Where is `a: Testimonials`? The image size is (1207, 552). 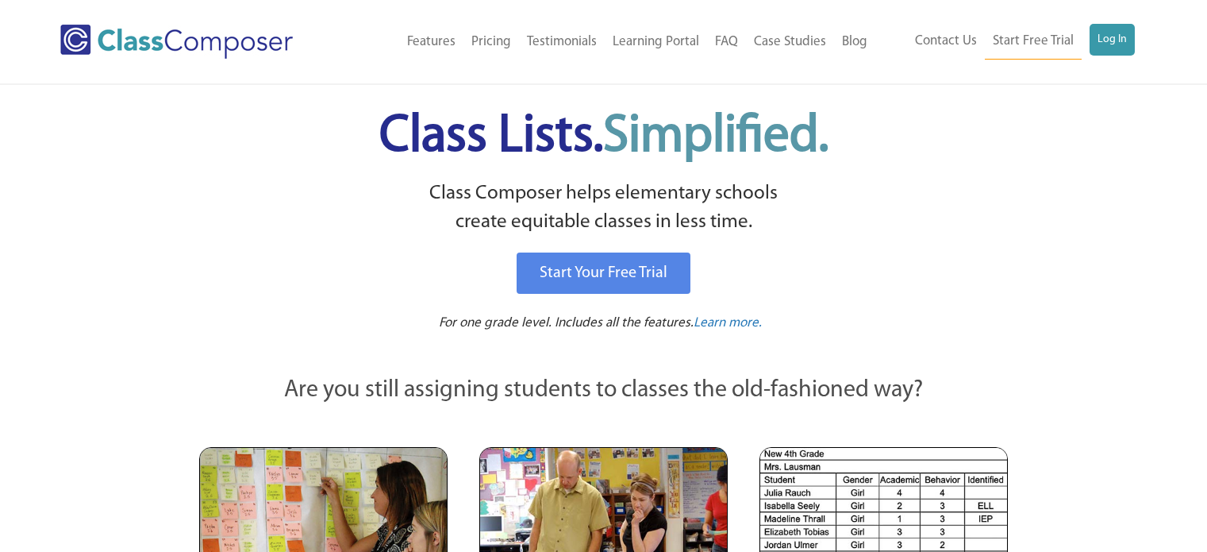
a: Testimonials is located at coordinates (562, 42).